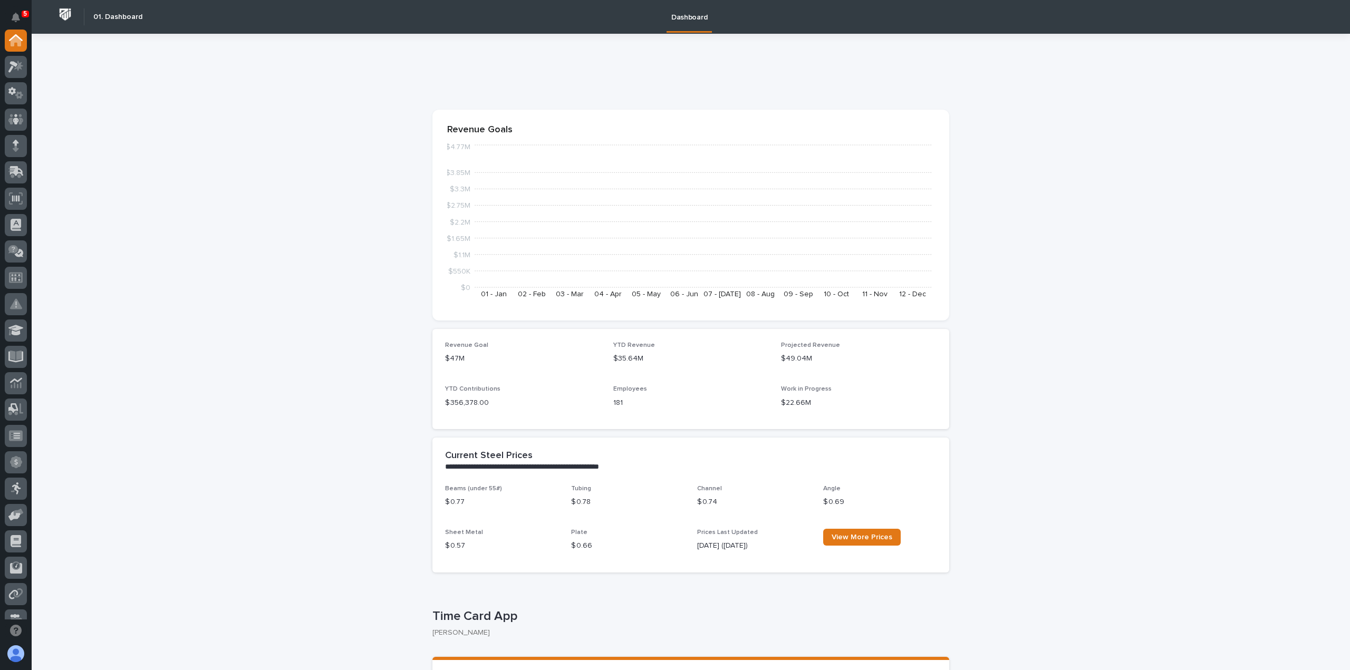  I want to click on a: Prompting, so click(167, 138).